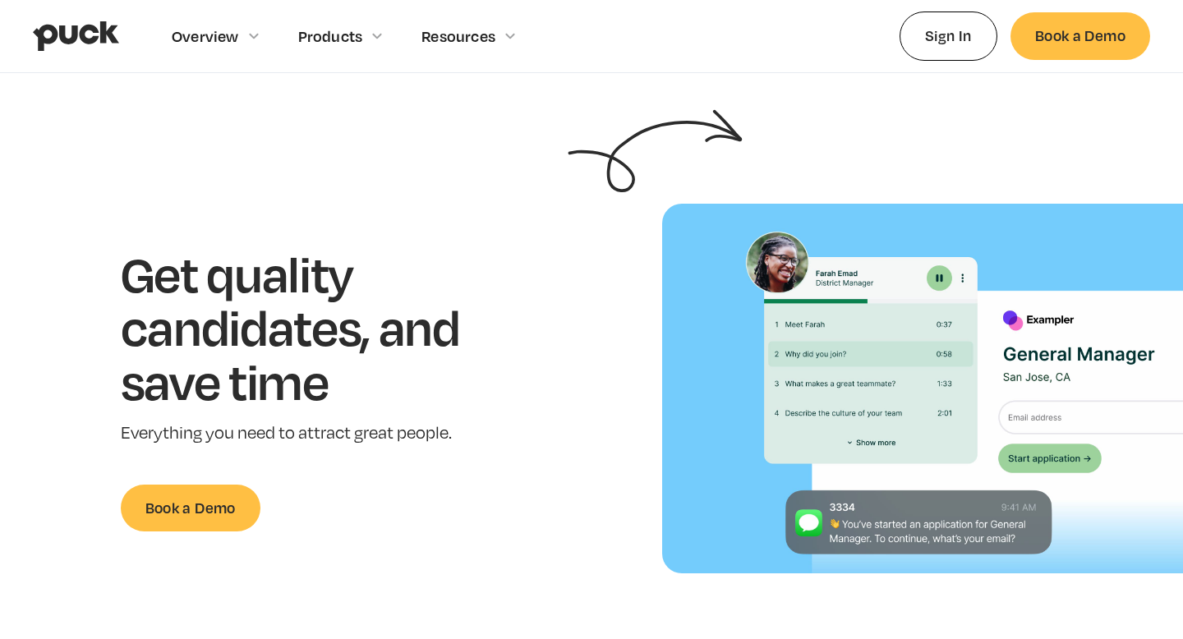  I want to click on div: Resources, so click(459, 36).